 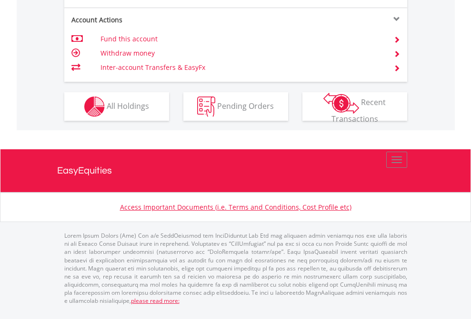 What do you see at coordinates (241, 68) in the screenshot?
I see `td: Inter-account Transfers & EasyFx` at bounding box center [241, 68].